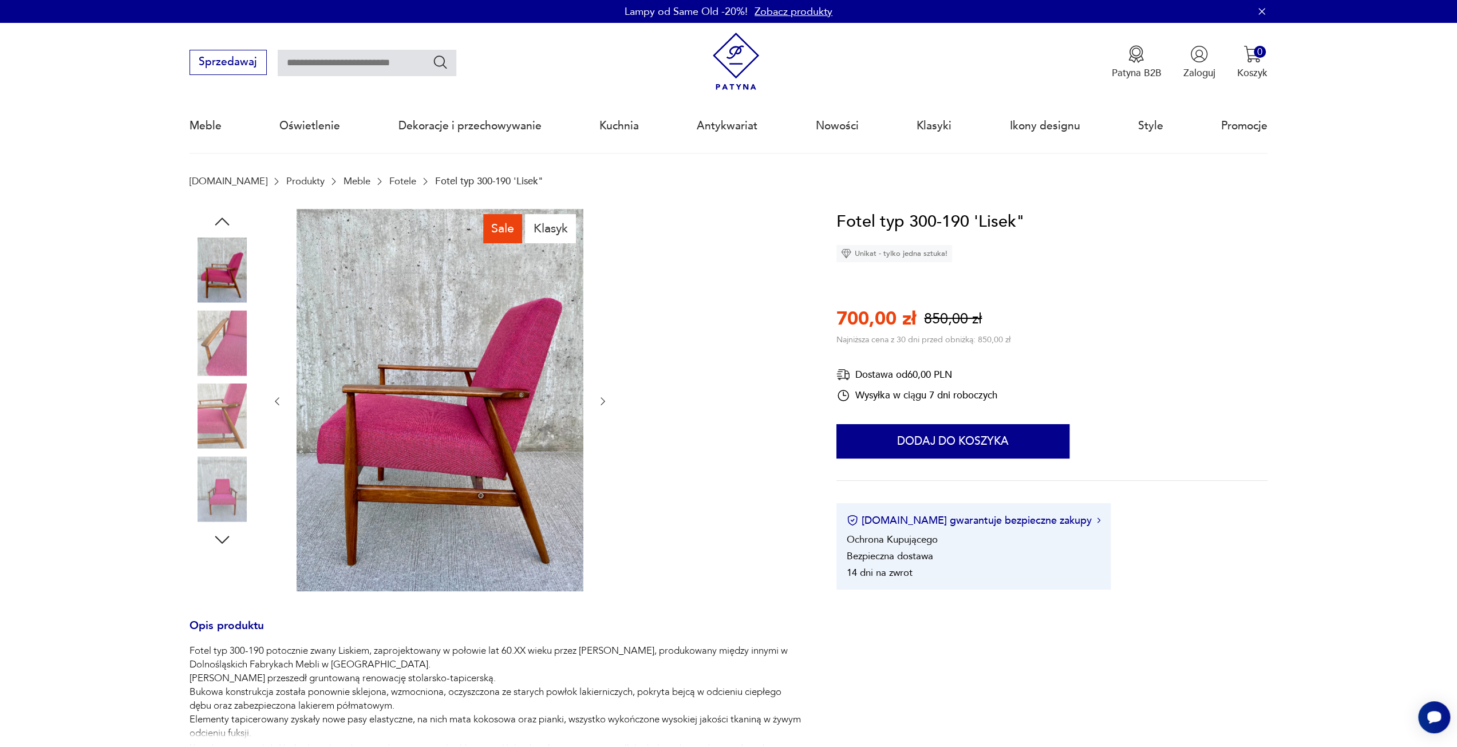 The height and width of the screenshot is (747, 1457). Describe the element at coordinates (853, 520) in the screenshot. I see `img: Ikona certyfikatu` at that location.